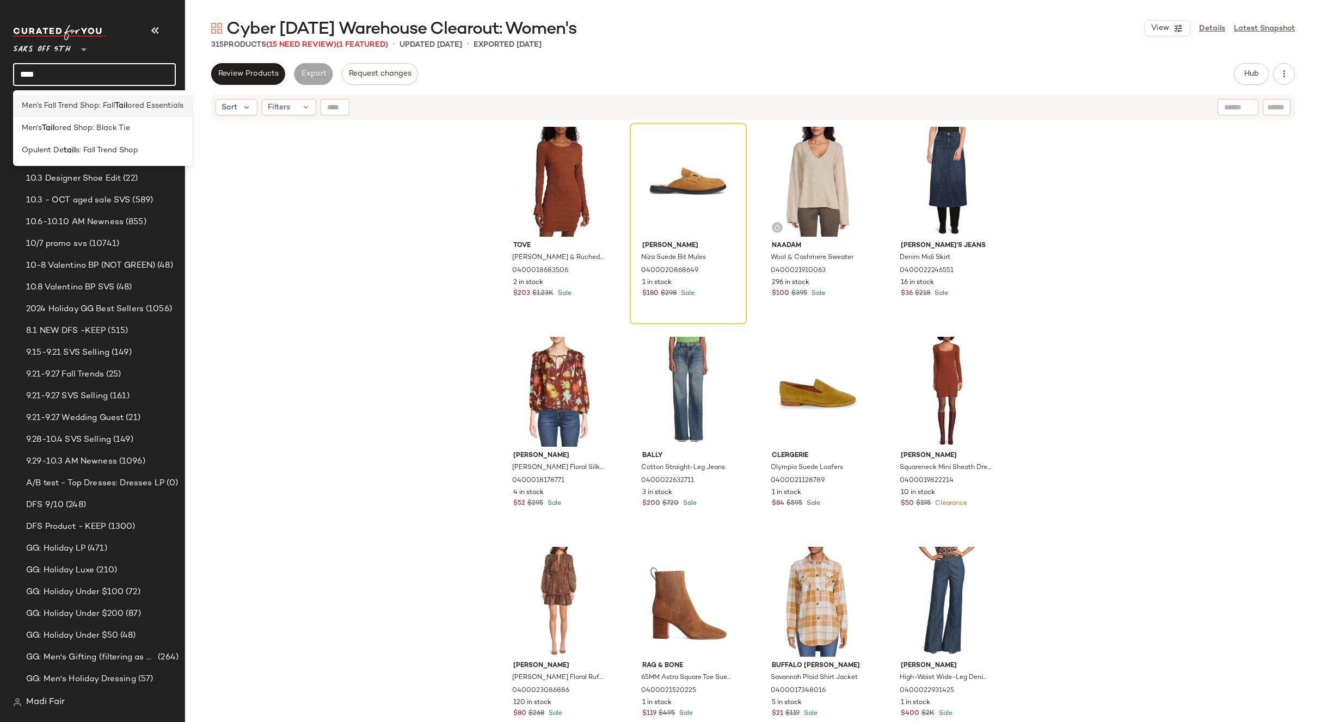 Image resolution: width=1321 pixels, height=722 pixels. What do you see at coordinates (65, 375) in the screenshot?
I see `span: 9.21-9.27 Fall Trends` at bounding box center [65, 375].